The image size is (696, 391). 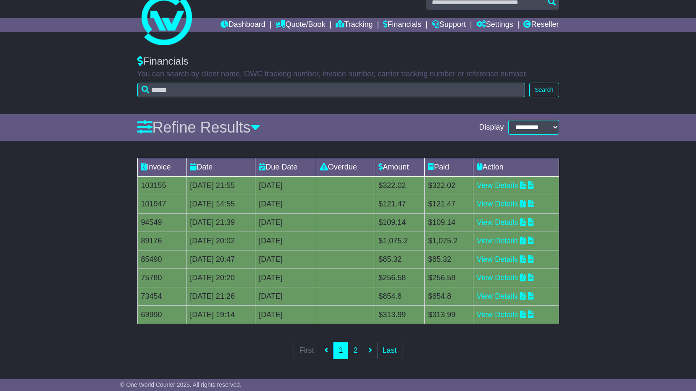 What do you see at coordinates (162, 278) in the screenshot?
I see `td: 75780` at bounding box center [162, 278].